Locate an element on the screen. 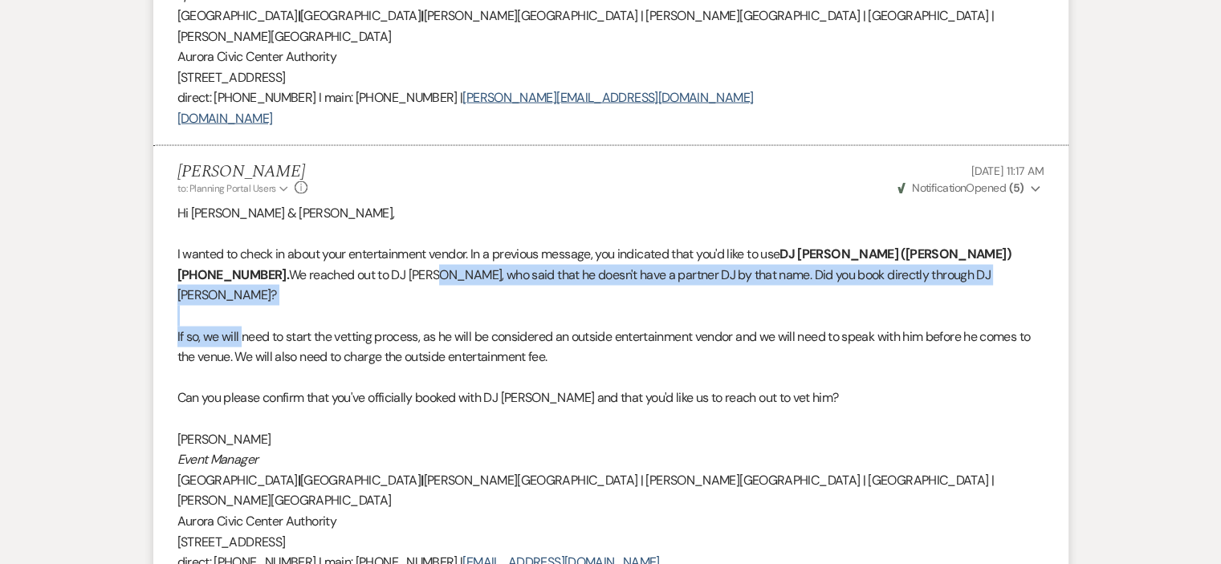  strong: ( 5 ) is located at coordinates (1015, 188).